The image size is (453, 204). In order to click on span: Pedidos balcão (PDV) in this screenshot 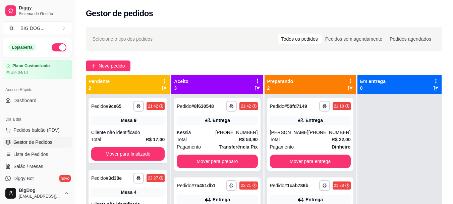, I will do `click(37, 130)`.